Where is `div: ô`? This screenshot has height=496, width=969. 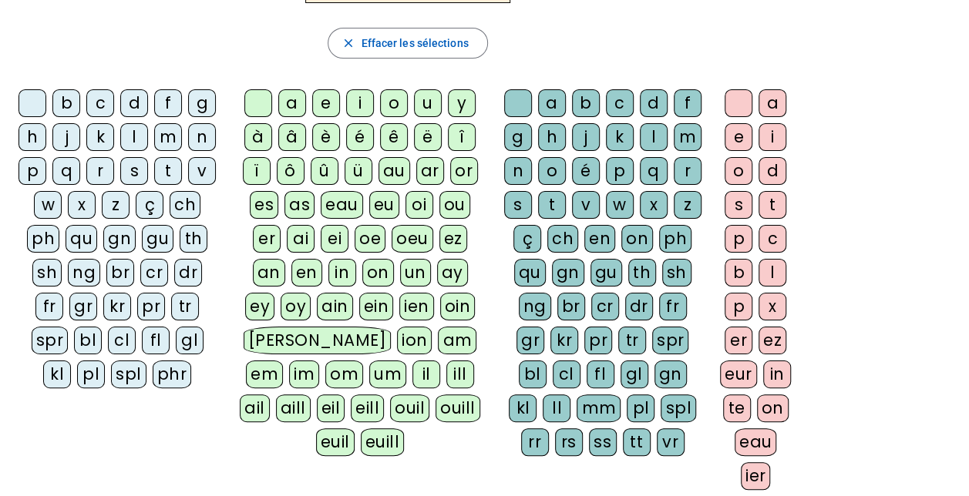
div: ô is located at coordinates (291, 171).